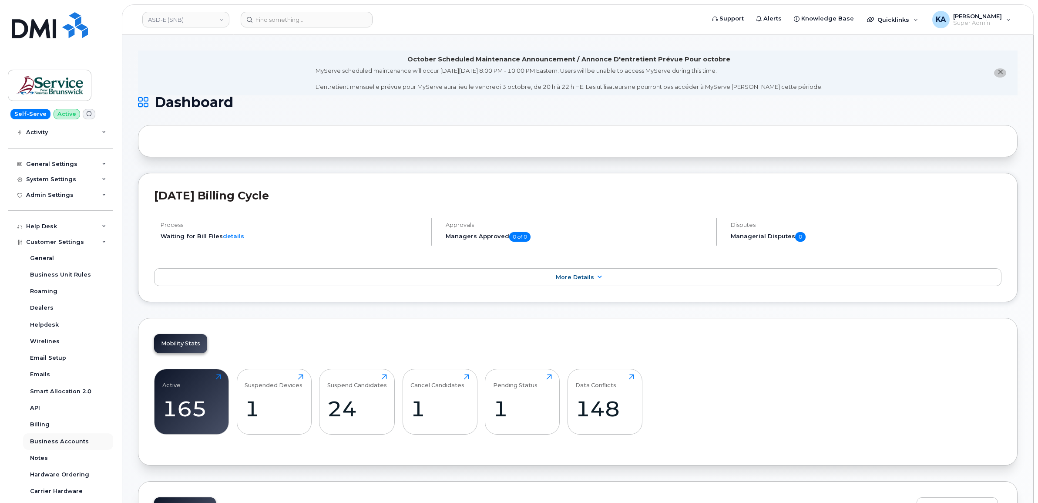  Describe the element at coordinates (522, 402) in the screenshot. I see `a: Pending Status1` at that location.